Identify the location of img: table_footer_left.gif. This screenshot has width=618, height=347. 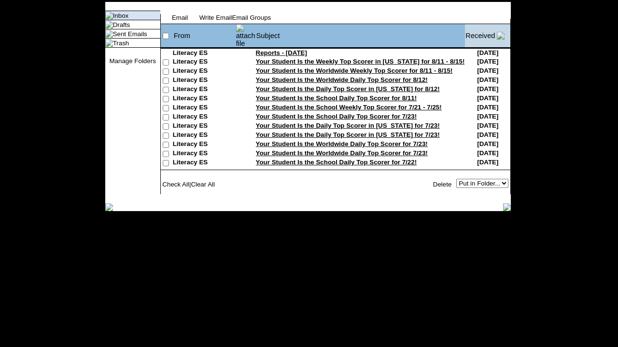
(109, 208).